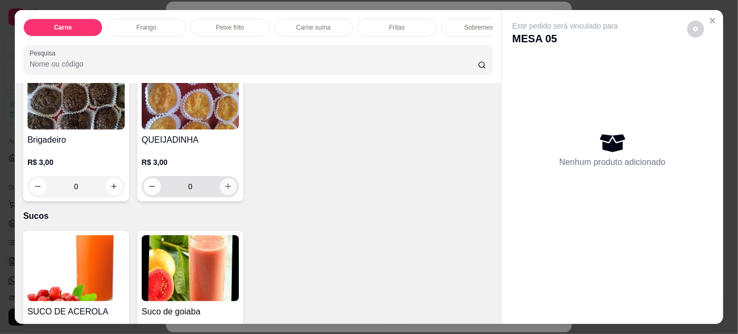 This screenshot has width=738, height=334. Describe the element at coordinates (146, 27) in the screenshot. I see `p: Frango` at that location.